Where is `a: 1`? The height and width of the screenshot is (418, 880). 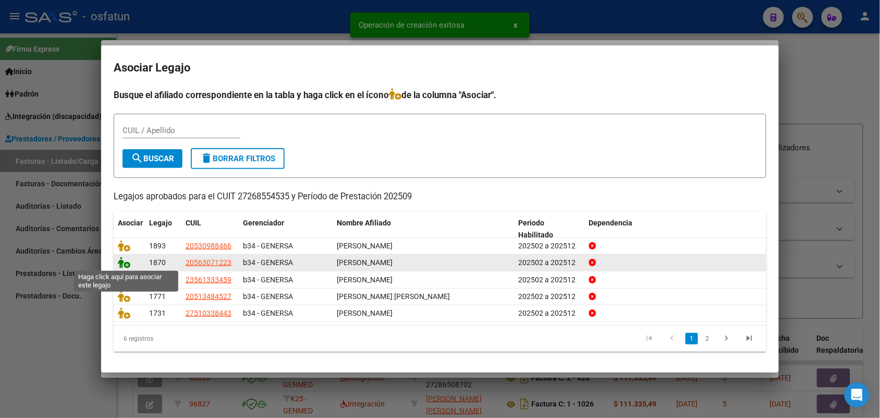 a: 1 is located at coordinates (692, 338).